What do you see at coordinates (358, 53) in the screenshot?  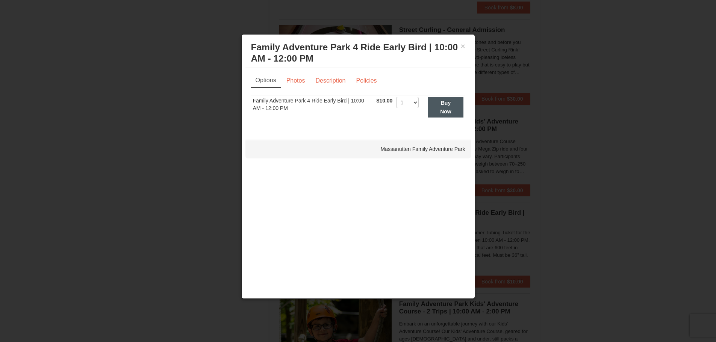 I see `h3: Family Adventure Park 4 Ride Early Bird | 10:00 AM - 12:00 PM` at bounding box center [358, 53].